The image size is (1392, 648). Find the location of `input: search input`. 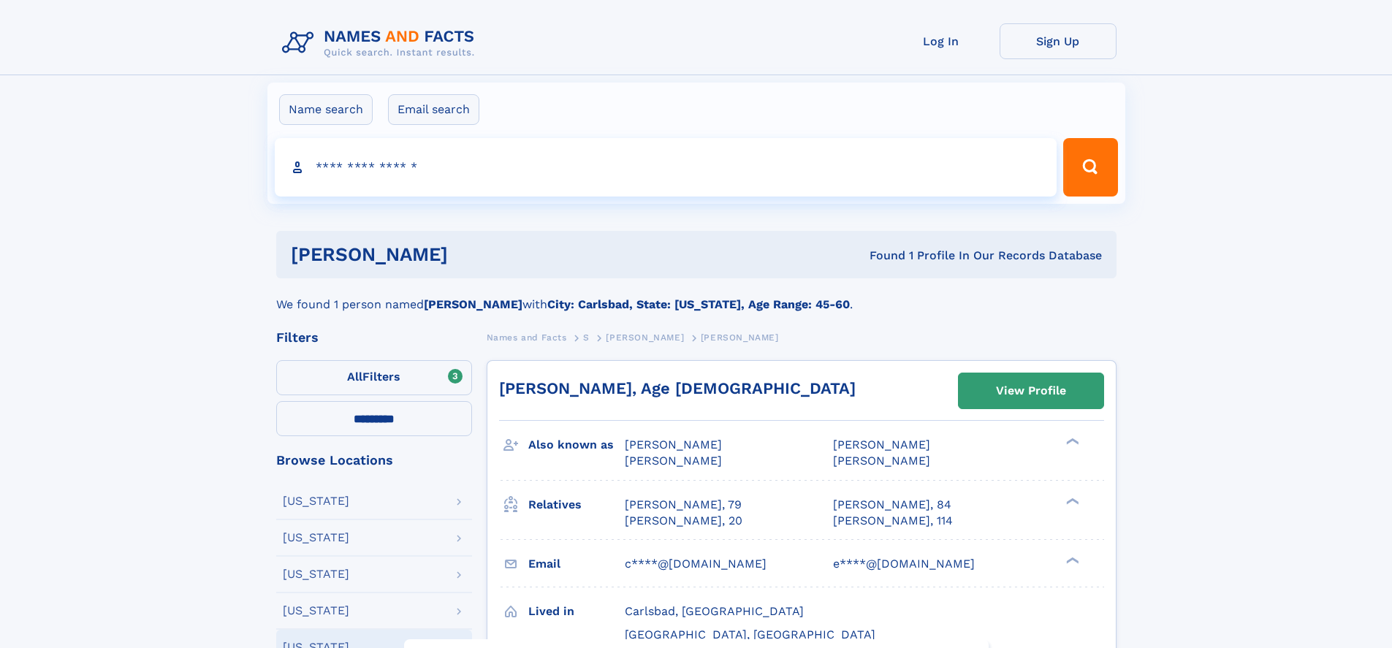

input: search input is located at coordinates (666, 167).